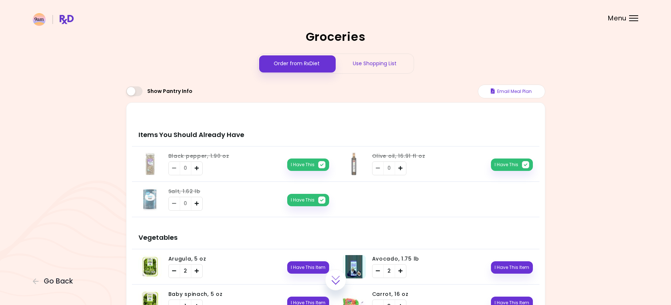 The width and height of the screenshot is (671, 305). What do you see at coordinates (336, 235) in the screenshot?
I see `h3: Vegetables` at bounding box center [336, 235].